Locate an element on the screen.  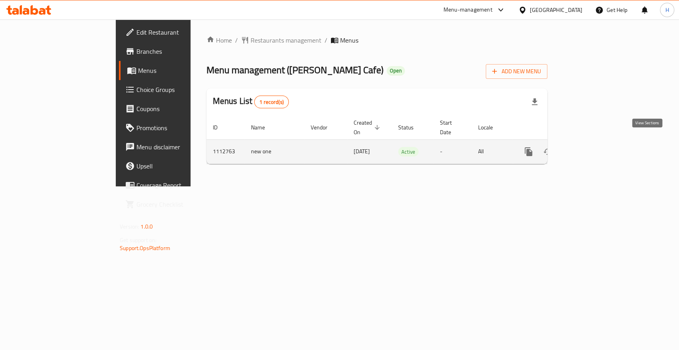
div: Active is located at coordinates (408, 152).